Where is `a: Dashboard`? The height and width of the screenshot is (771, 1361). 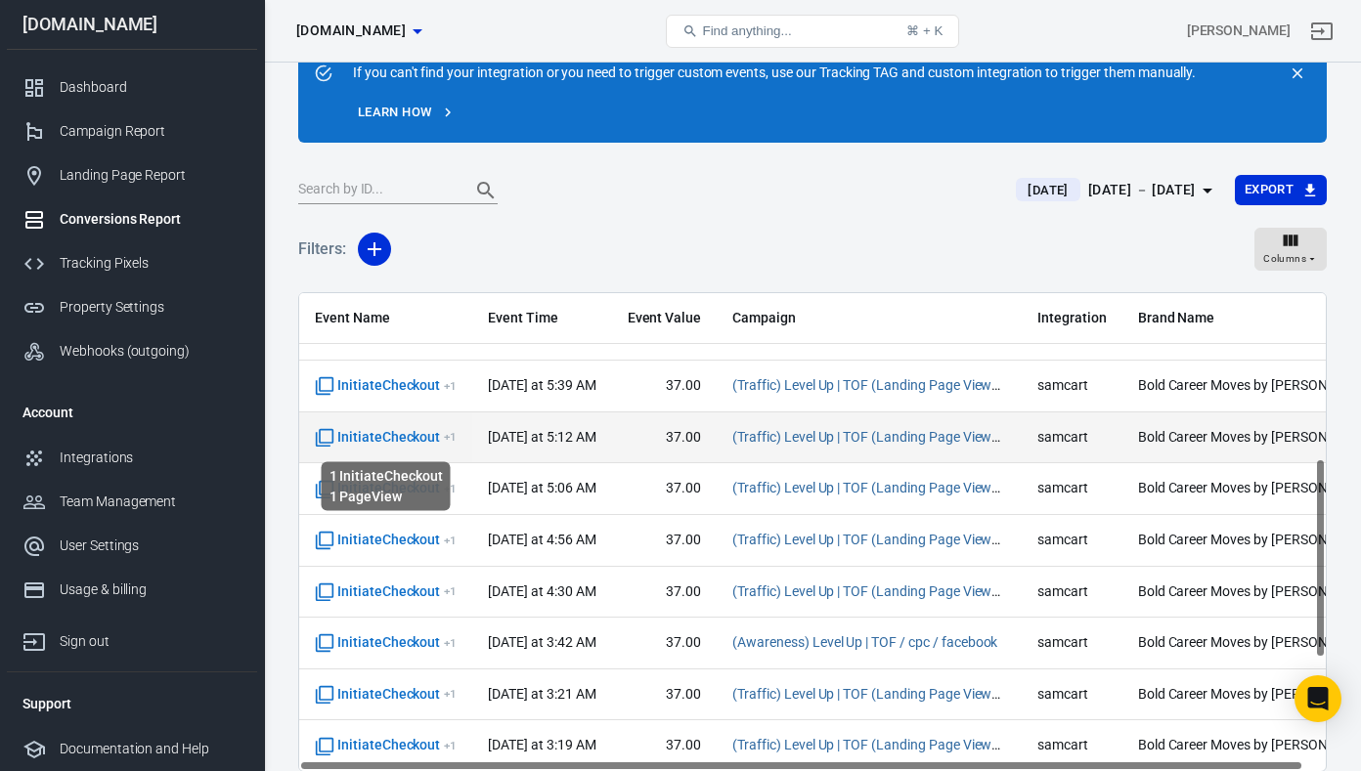 a: Dashboard is located at coordinates (132, 87).